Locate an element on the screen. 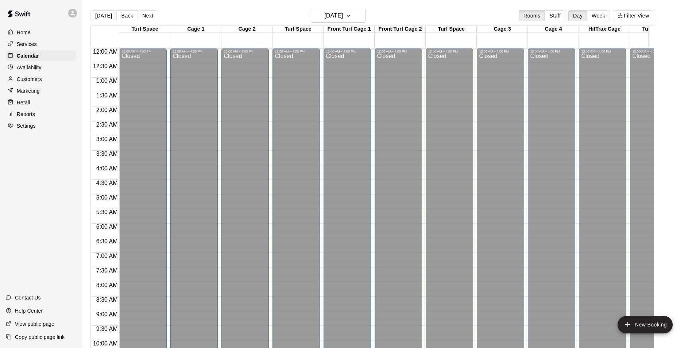  a: Calendar is located at coordinates (41, 56).